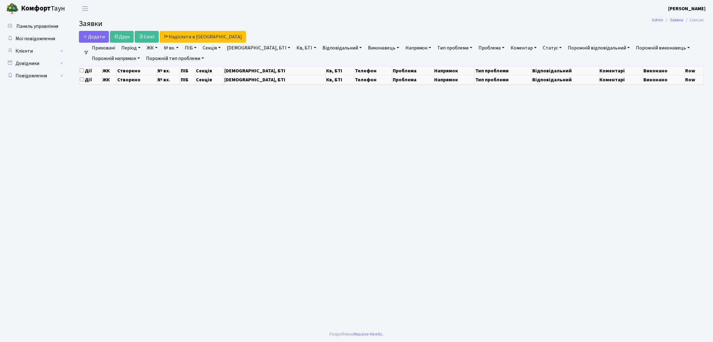 The width and height of the screenshot is (713, 342). Describe the element at coordinates (43, 9) in the screenshot. I see `span: Таун` at that location.